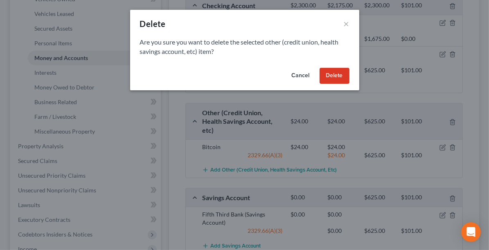 The width and height of the screenshot is (489, 250). What do you see at coordinates (245, 47) in the screenshot?
I see `p: Are you sure you want to delete the selected other (credit union, health savings account, etc) item?` at bounding box center [245, 47].